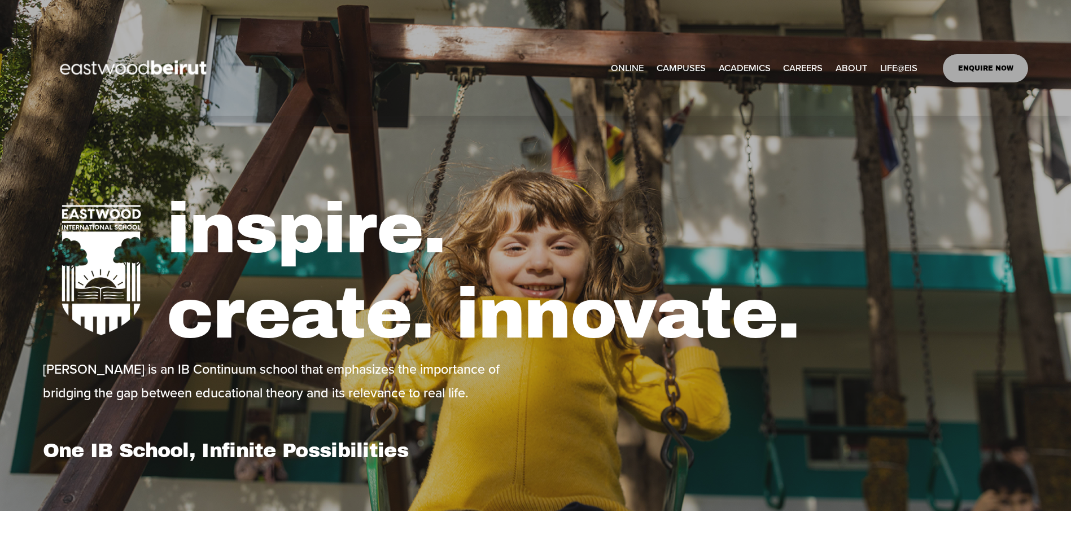 The image size is (1071, 543). I want to click on h1: One IB School, Infinite Possibilities, so click(287, 450).